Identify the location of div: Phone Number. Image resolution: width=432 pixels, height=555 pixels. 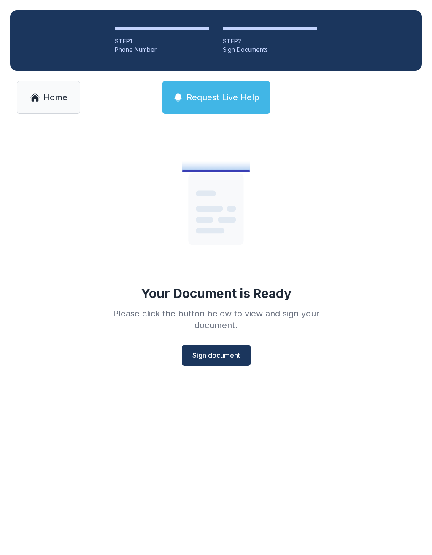
(162, 50).